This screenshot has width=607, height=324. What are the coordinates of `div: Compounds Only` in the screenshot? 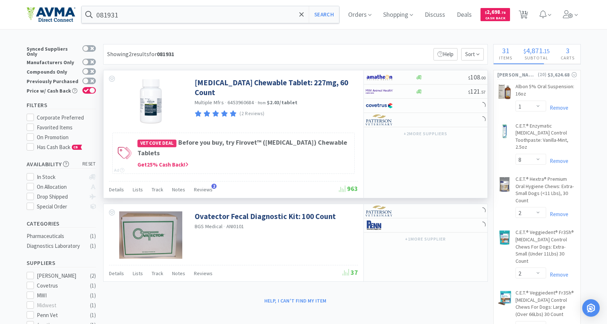 It's located at (52, 71).